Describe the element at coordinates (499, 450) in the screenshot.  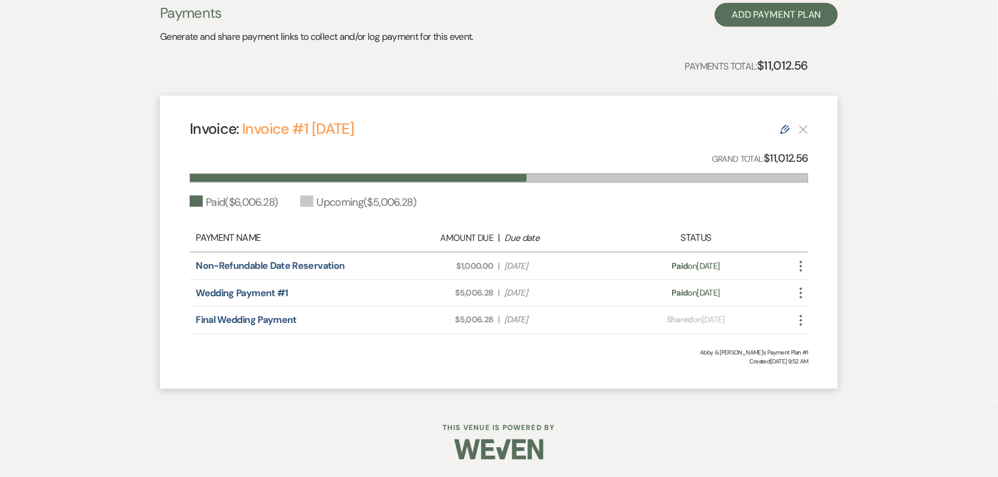
I see `img: Weven Logo` at that location.